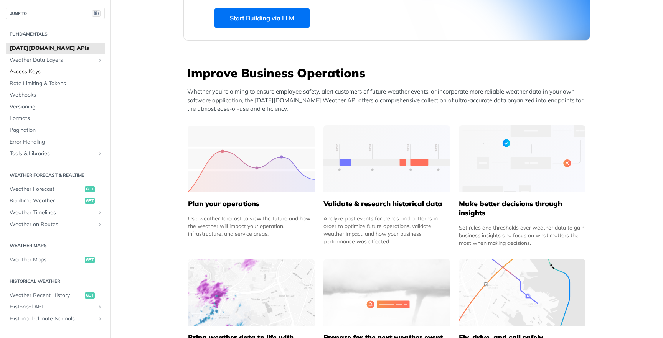 This screenshot has height=338, width=663. Describe the element at coordinates (55, 281) in the screenshot. I see `h2: Historical Weather` at that location.